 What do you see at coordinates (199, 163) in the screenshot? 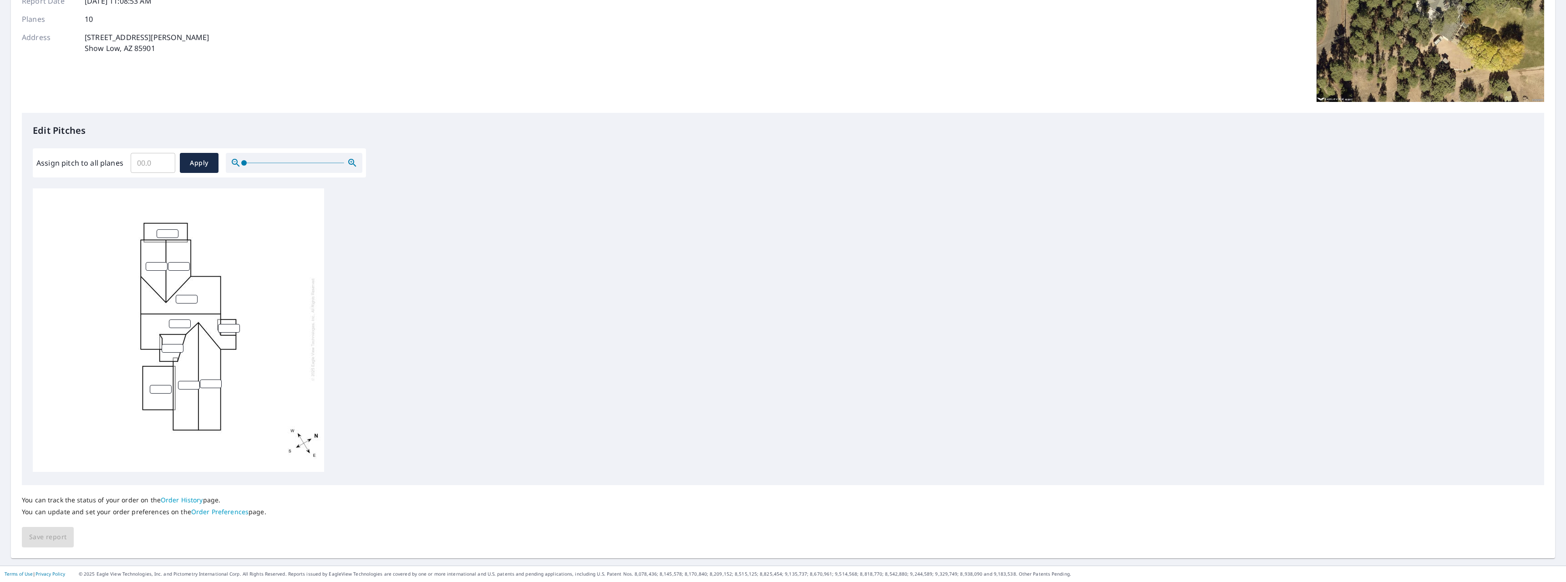
I see `button: Apply` at bounding box center [199, 163].